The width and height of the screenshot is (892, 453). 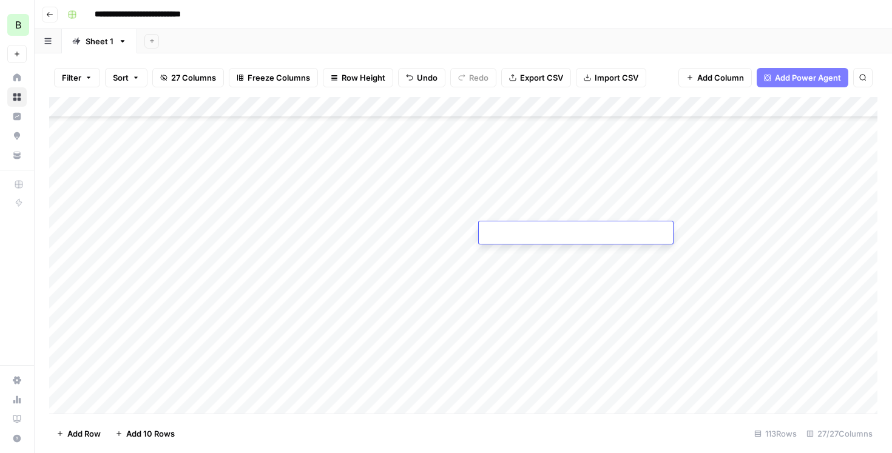 What do you see at coordinates (720, 78) in the screenshot?
I see `span: Add Column` at bounding box center [720, 78].